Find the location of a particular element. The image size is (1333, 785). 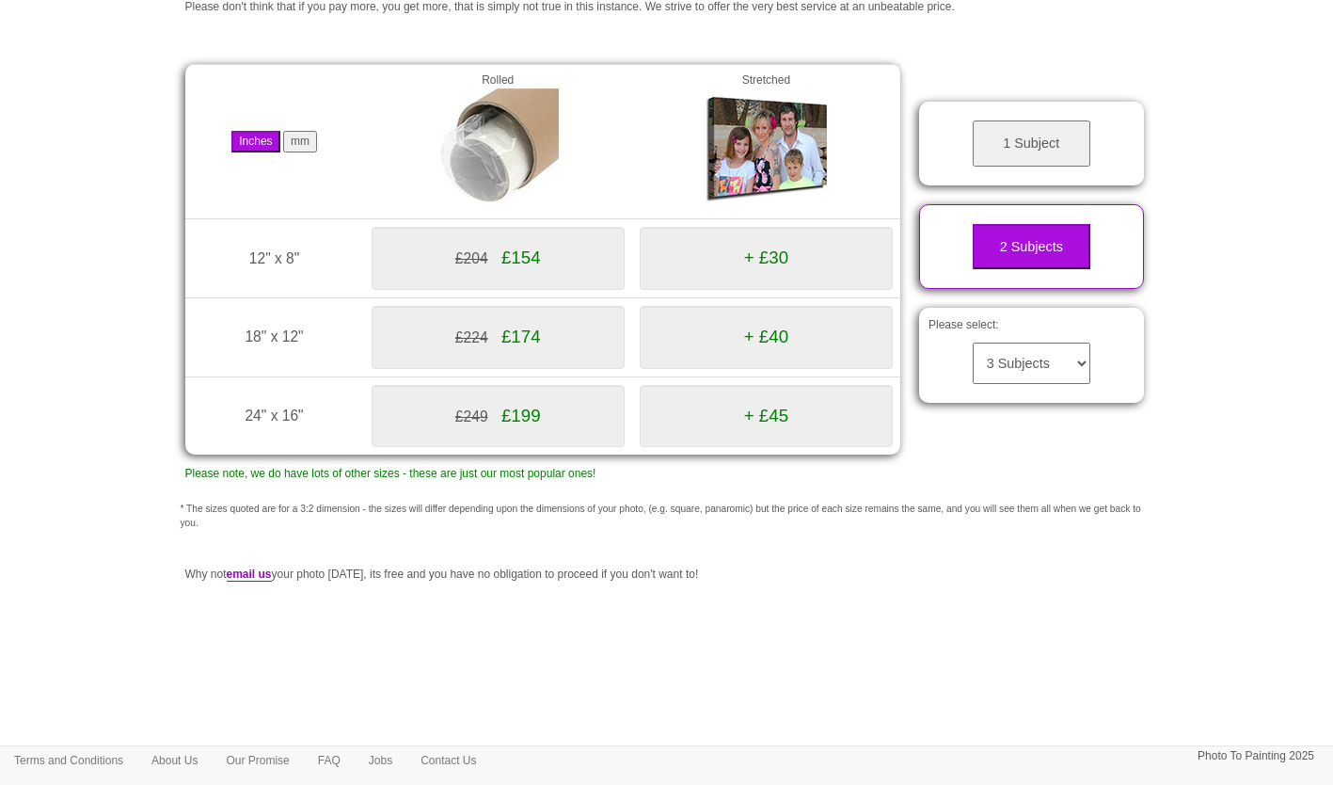

div: Please select: is located at coordinates (1031, 355).